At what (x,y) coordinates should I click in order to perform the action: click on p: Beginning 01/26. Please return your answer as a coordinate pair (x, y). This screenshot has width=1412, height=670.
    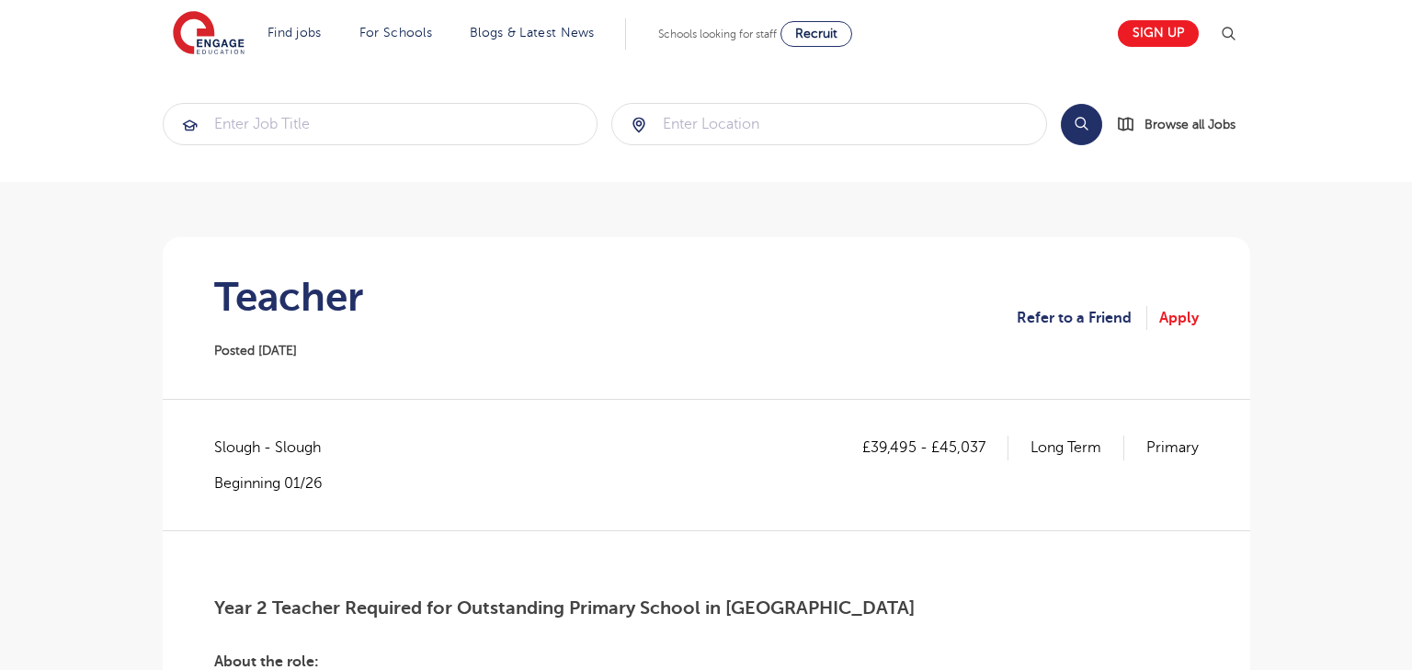
    Looking at the image, I should click on (277, 484).